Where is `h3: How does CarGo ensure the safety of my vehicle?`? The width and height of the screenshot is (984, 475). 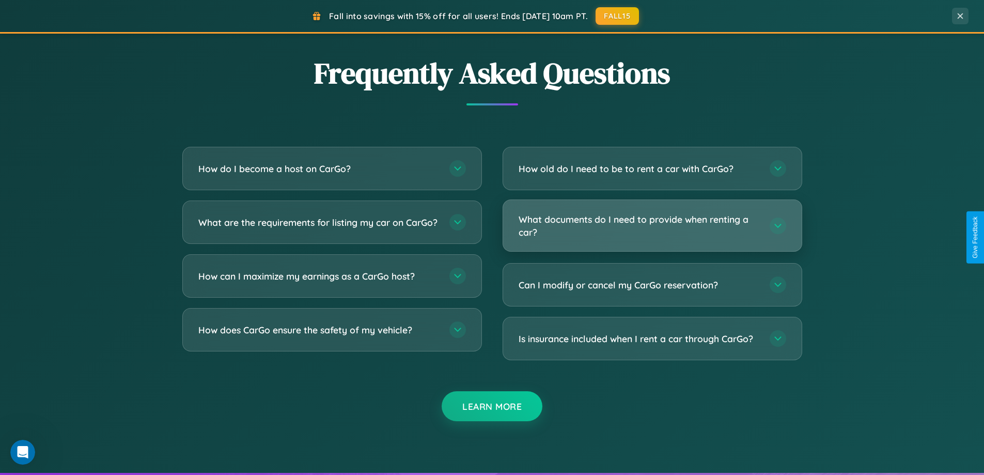 h3: How does CarGo ensure the safety of my vehicle? is located at coordinates (319, 330).